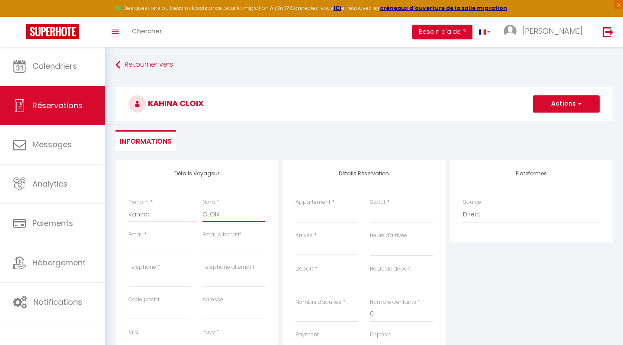 Image resolution: width=623 pixels, height=345 pixels. Describe the element at coordinates (197, 173) in the screenshot. I see `h4: Détails Voyageur` at that location.